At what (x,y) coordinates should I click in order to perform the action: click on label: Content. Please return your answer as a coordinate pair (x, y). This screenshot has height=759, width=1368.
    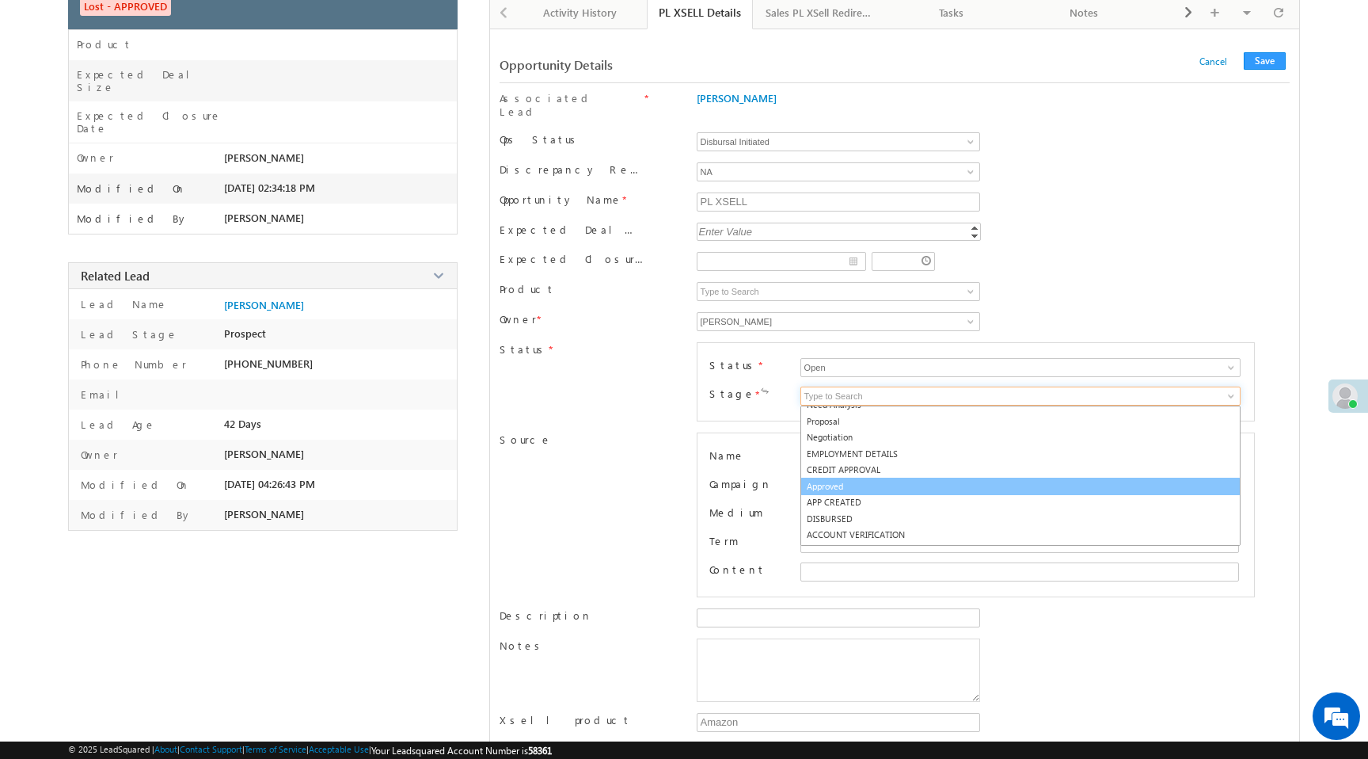
    Looking at the image, I should click on (737, 569).